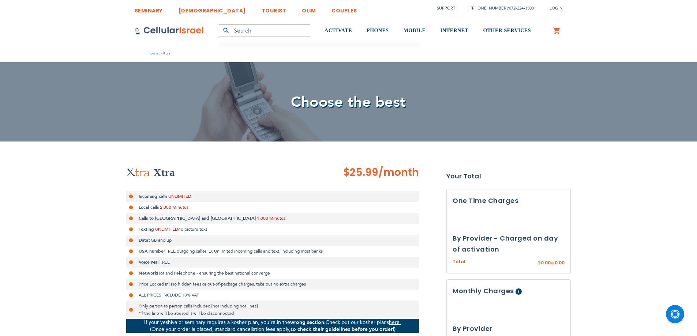 This screenshot has width=697, height=336. I want to click on span: PHONES, so click(377, 30).